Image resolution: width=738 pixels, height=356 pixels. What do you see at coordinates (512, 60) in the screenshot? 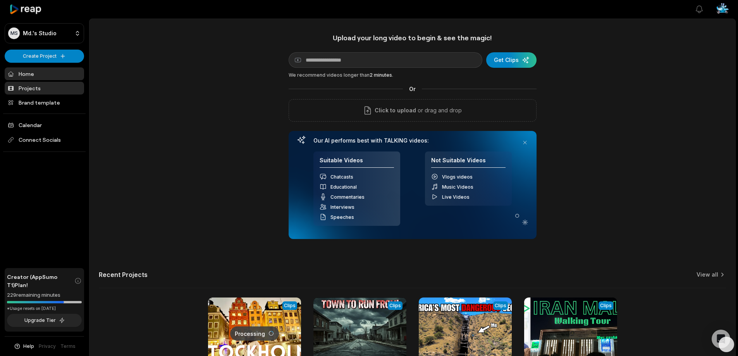
I see `button: Get Clips` at bounding box center [512, 60].